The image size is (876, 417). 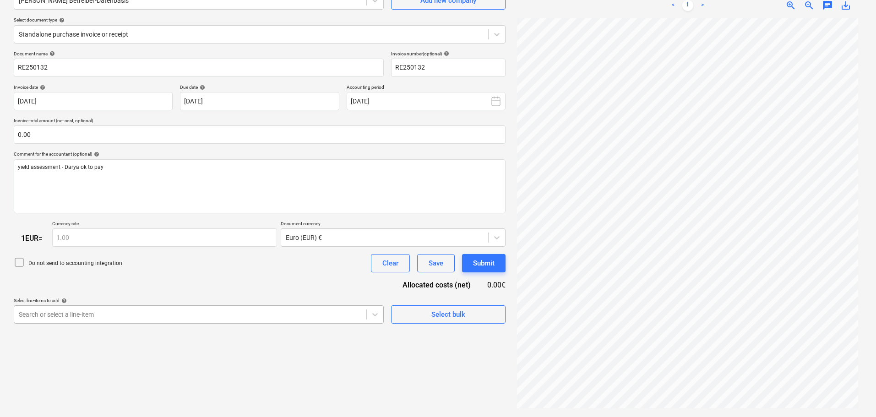 I want to click on div: 0.00€, so click(x=495, y=285).